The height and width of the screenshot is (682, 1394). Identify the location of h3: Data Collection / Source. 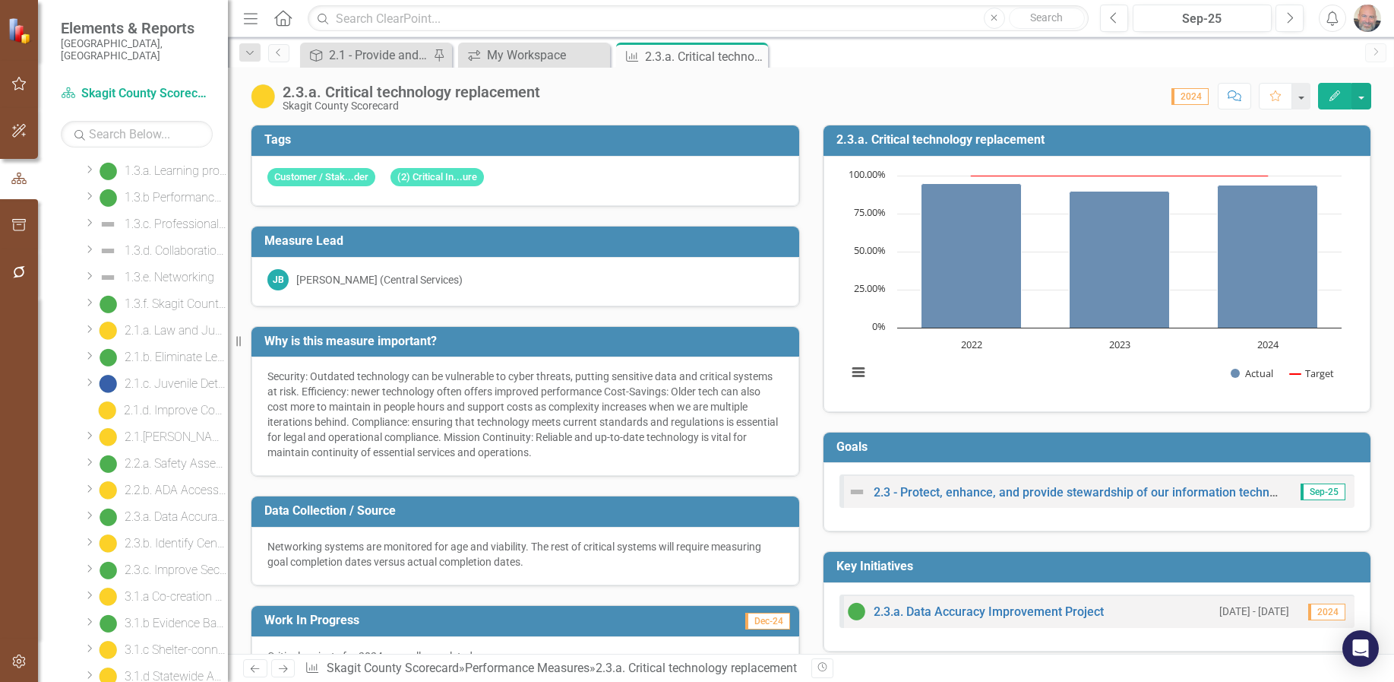
(528, 511).